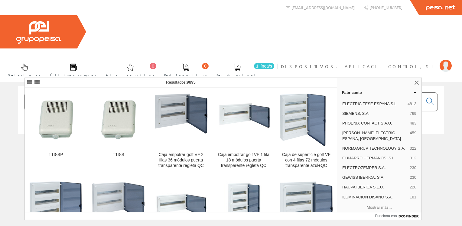 Image resolution: width=462 pixels, height=226 pixels. Describe the element at coordinates (39, 32) in the screenshot. I see `img: Grupo Peisa` at that location.